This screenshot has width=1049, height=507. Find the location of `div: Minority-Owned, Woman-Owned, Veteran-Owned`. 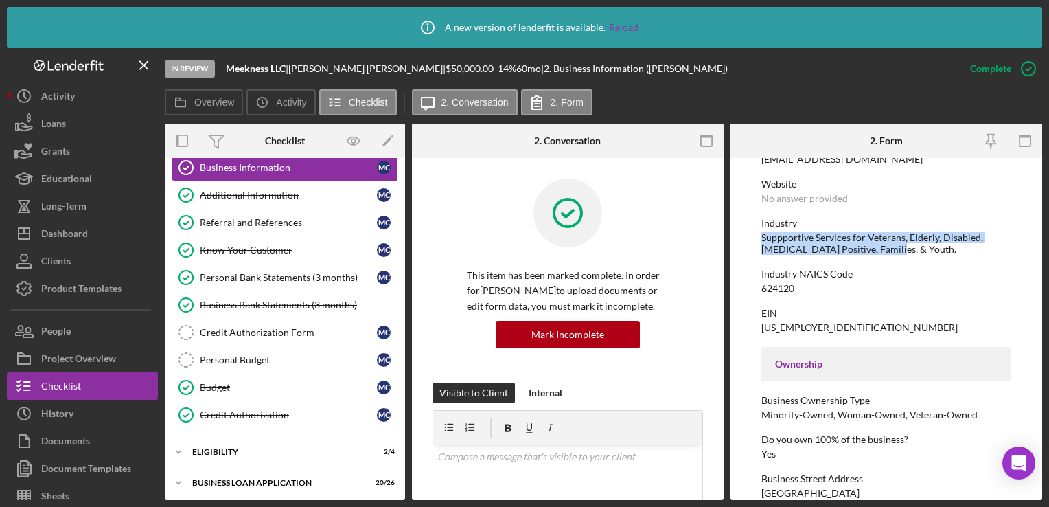

div: Minority-Owned, Woman-Owned, Veteran-Owned is located at coordinates (869, 415).